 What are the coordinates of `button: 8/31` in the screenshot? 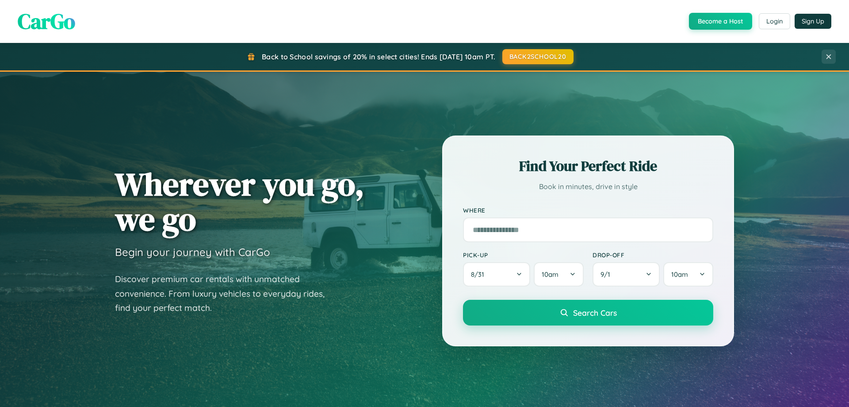 It's located at (497, 274).